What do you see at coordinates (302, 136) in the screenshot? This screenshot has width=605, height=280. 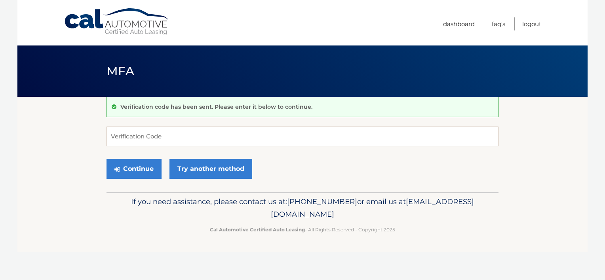 I see `input: Verification Code` at bounding box center [302, 136].